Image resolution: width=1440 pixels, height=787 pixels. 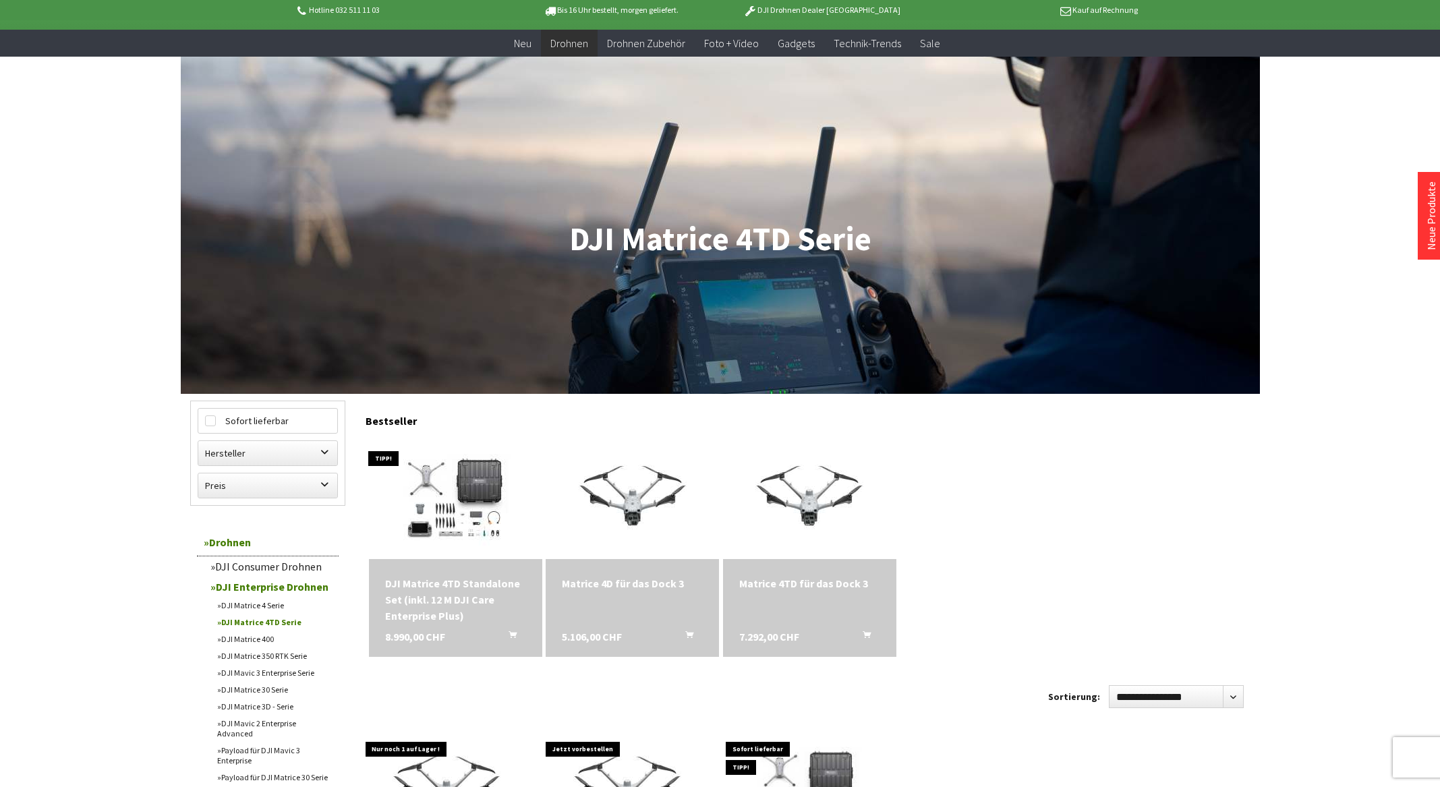 I want to click on a: Matrice 4D für das Dock 3 5.106,00 CHF In den Warenkorb, so click(x=632, y=583).